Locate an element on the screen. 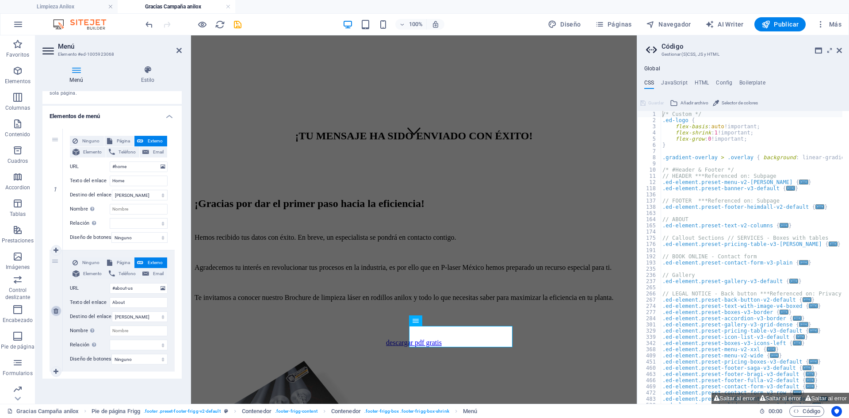  div: 472 is located at coordinates (650, 393).